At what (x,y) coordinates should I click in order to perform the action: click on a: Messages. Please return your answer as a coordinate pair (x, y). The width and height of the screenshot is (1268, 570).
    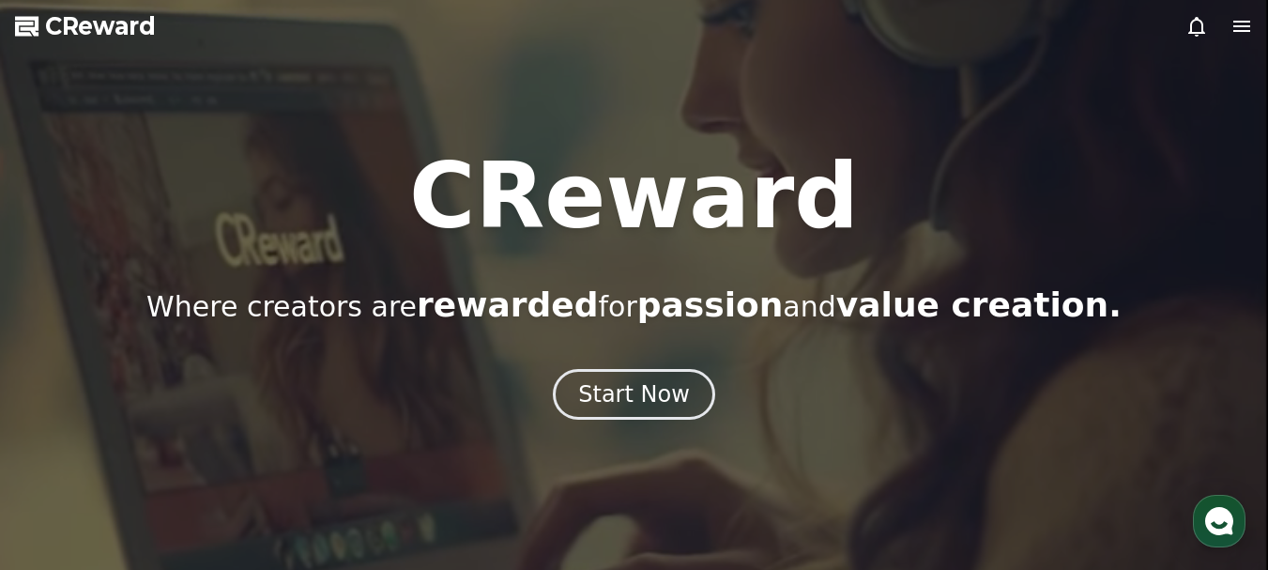
    Looking at the image, I should click on (183, 437).